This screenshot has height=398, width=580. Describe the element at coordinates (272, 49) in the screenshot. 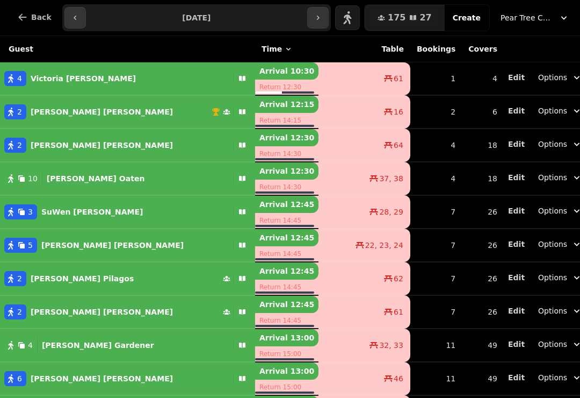

I see `span: Time` at that location.